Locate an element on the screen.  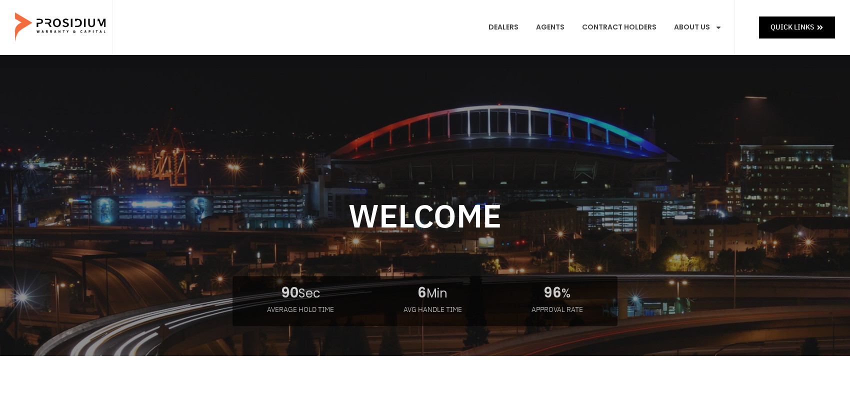
span: Quick Links is located at coordinates (792, 27).